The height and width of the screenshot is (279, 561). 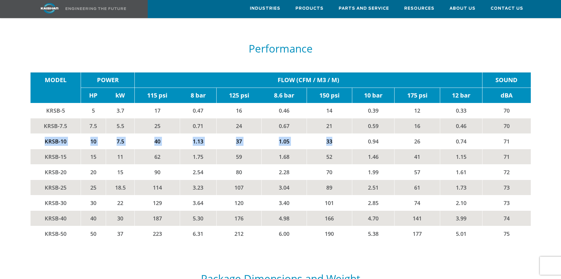 I want to click on td: KRSB-10, so click(x=56, y=141).